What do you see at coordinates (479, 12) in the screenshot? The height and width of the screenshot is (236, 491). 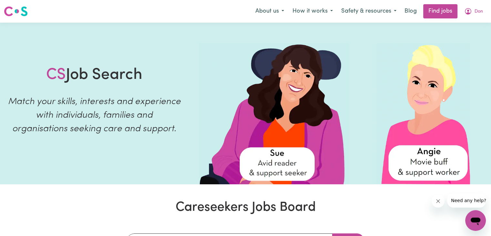 I see `span: Don` at bounding box center [479, 12].